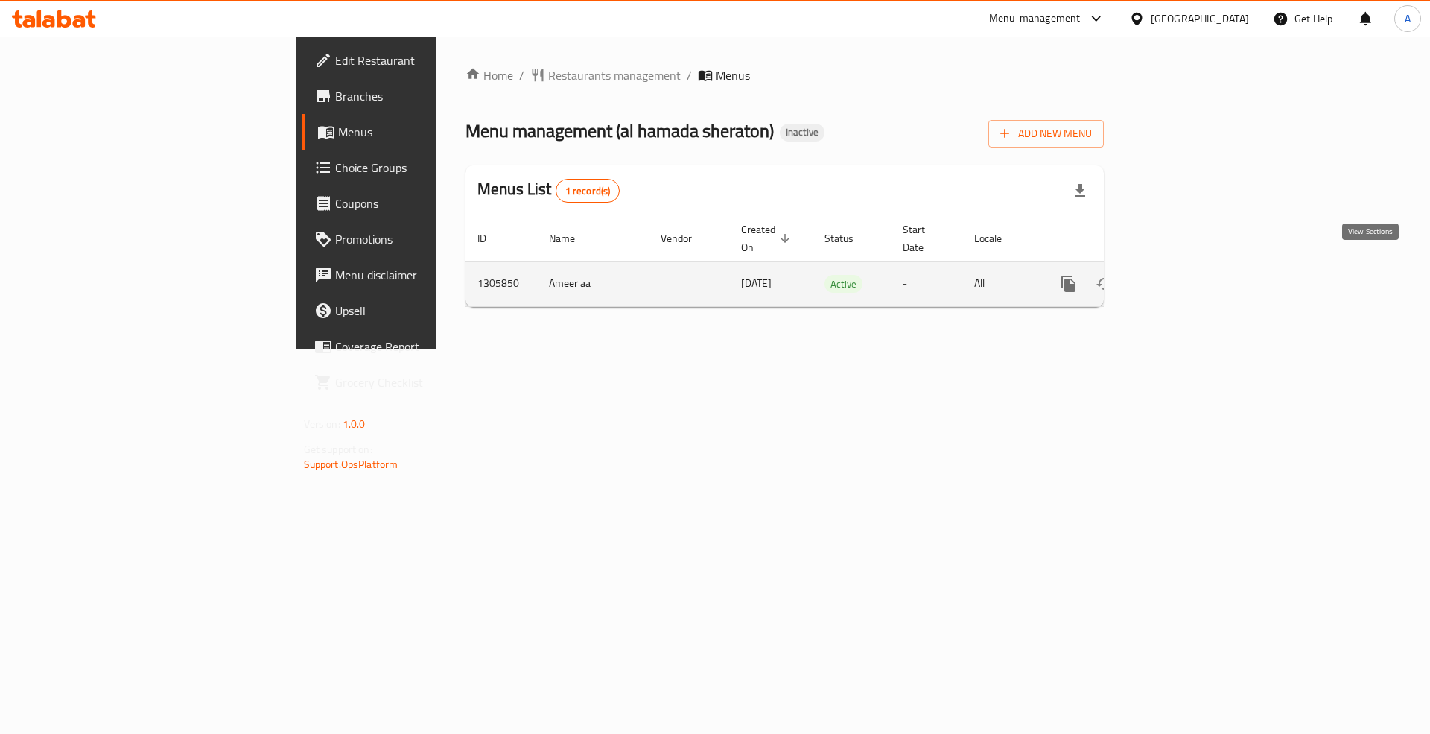 The image size is (1430, 734). I want to click on a: Menus, so click(419, 132).